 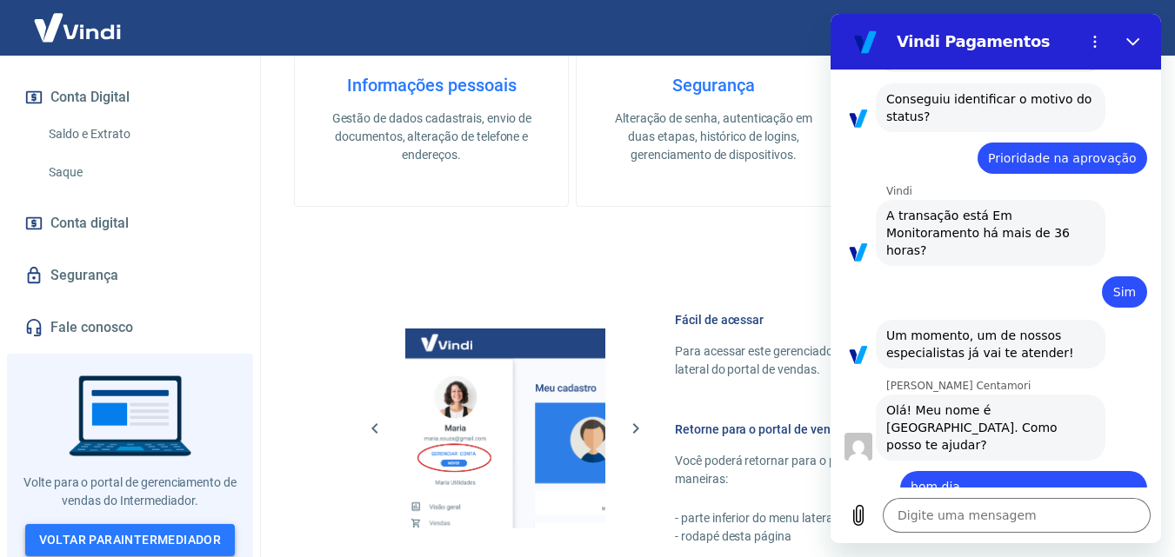 I want to click on h4: Informações pessoais, so click(x=431, y=85).